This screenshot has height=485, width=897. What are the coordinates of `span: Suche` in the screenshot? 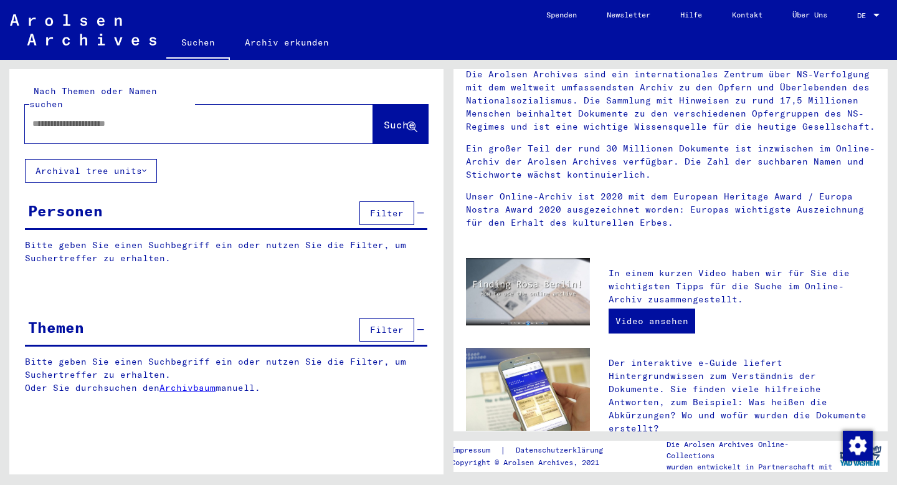 It's located at (399, 125).